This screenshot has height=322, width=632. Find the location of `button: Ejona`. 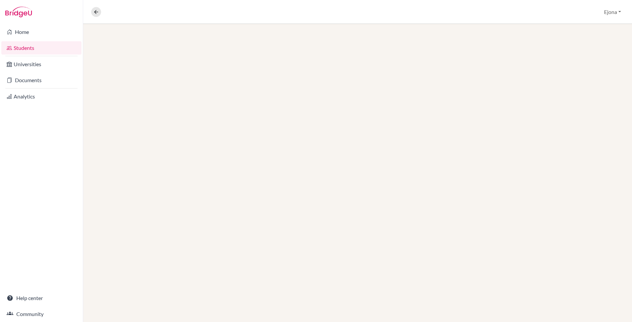

button: Ejona is located at coordinates (613, 12).